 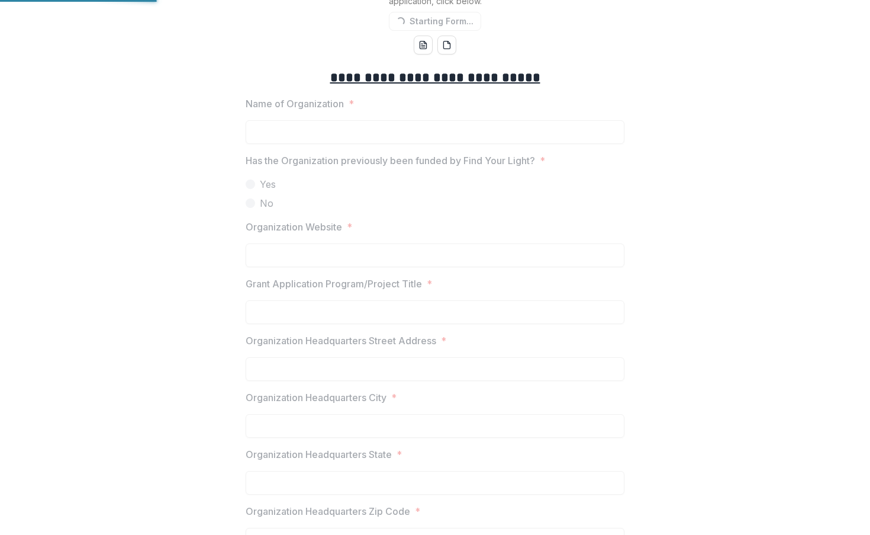 I want to click on p: Organization Website, so click(x=294, y=227).